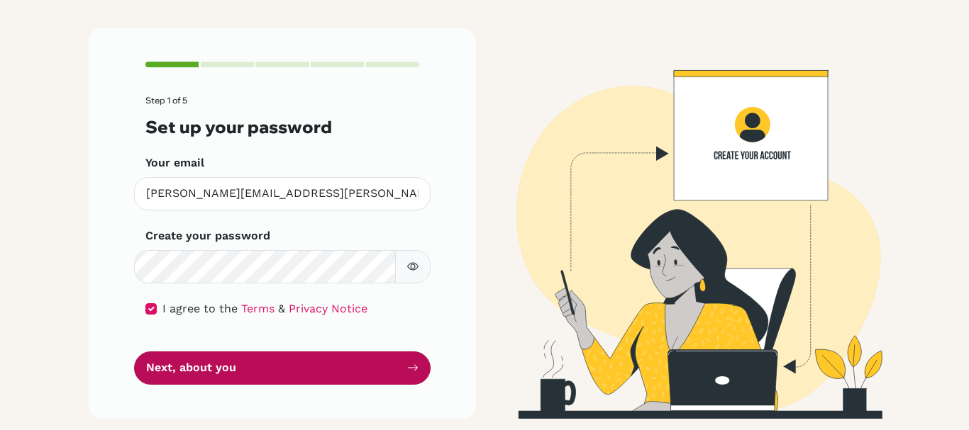  Describe the element at coordinates (166, 100) in the screenshot. I see `span: Step 1 of 5` at that location.